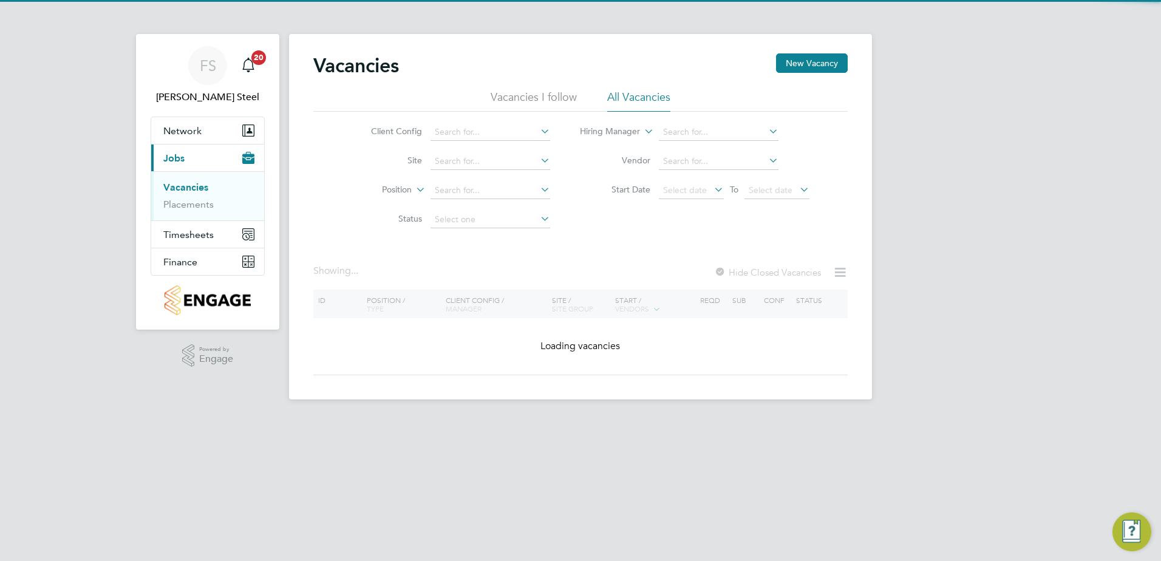 Image resolution: width=1161 pixels, height=561 pixels. Describe the element at coordinates (208, 196) in the screenshot. I see `div: Jobs` at that location.